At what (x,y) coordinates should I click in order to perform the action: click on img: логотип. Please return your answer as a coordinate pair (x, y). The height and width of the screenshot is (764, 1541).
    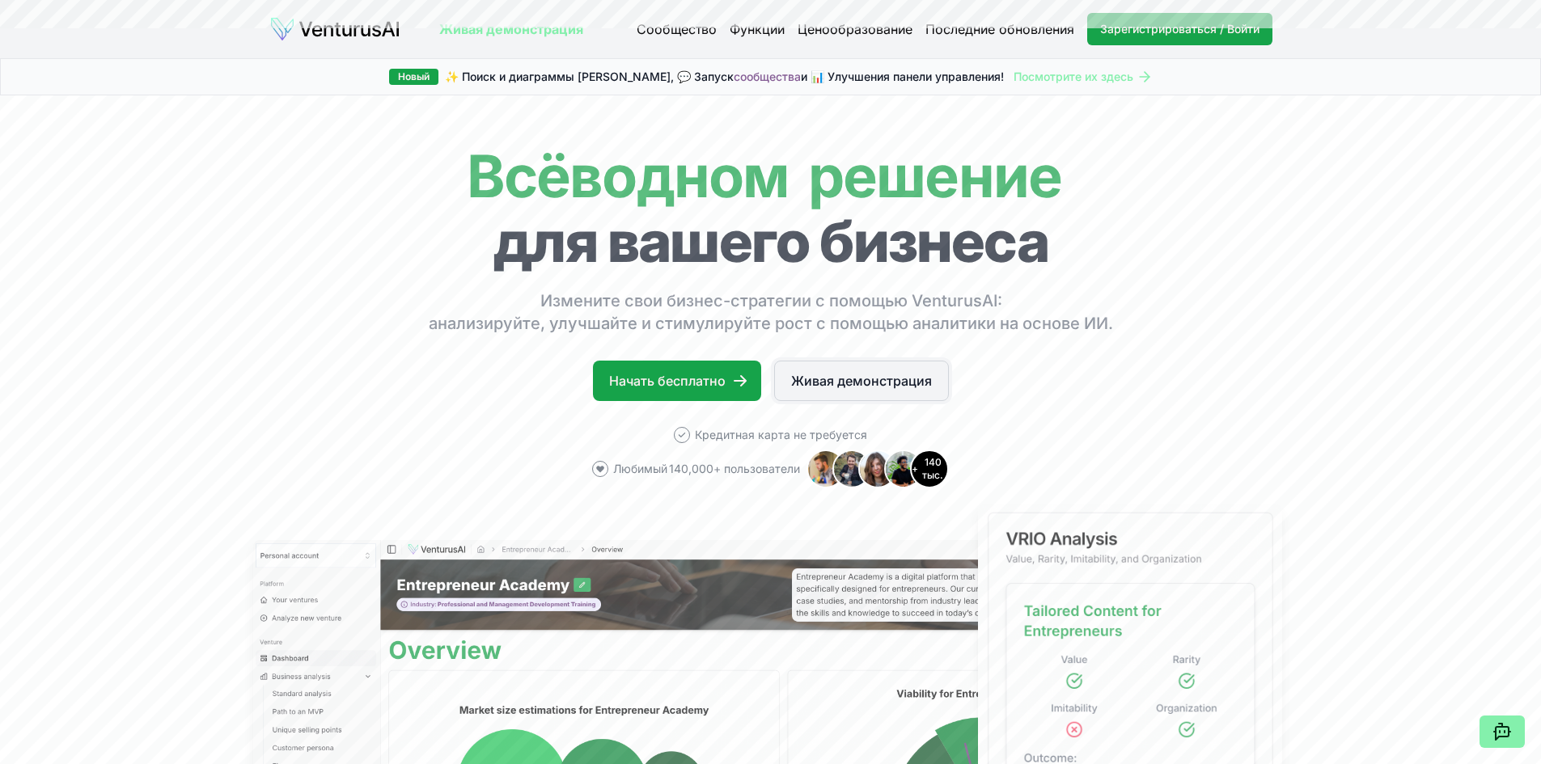
    Looking at the image, I should click on (335, 29).